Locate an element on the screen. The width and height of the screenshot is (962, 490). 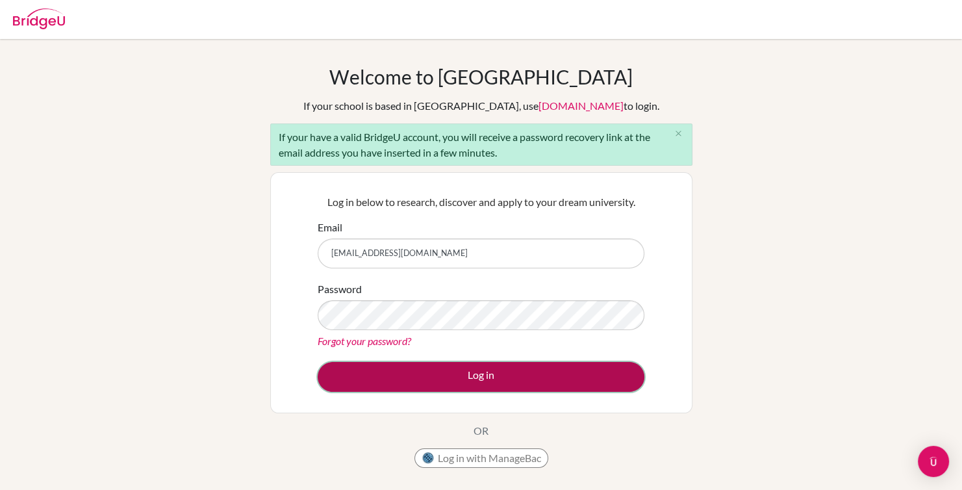
i: close is located at coordinates (678, 133).